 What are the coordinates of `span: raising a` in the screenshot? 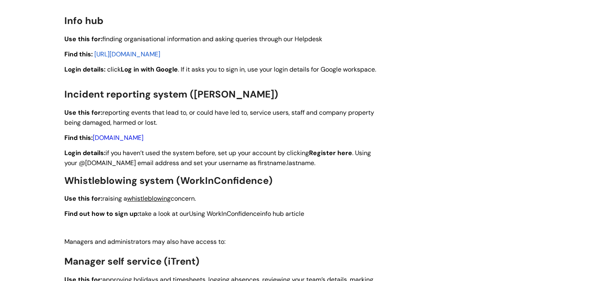 It's located at (96, 198).